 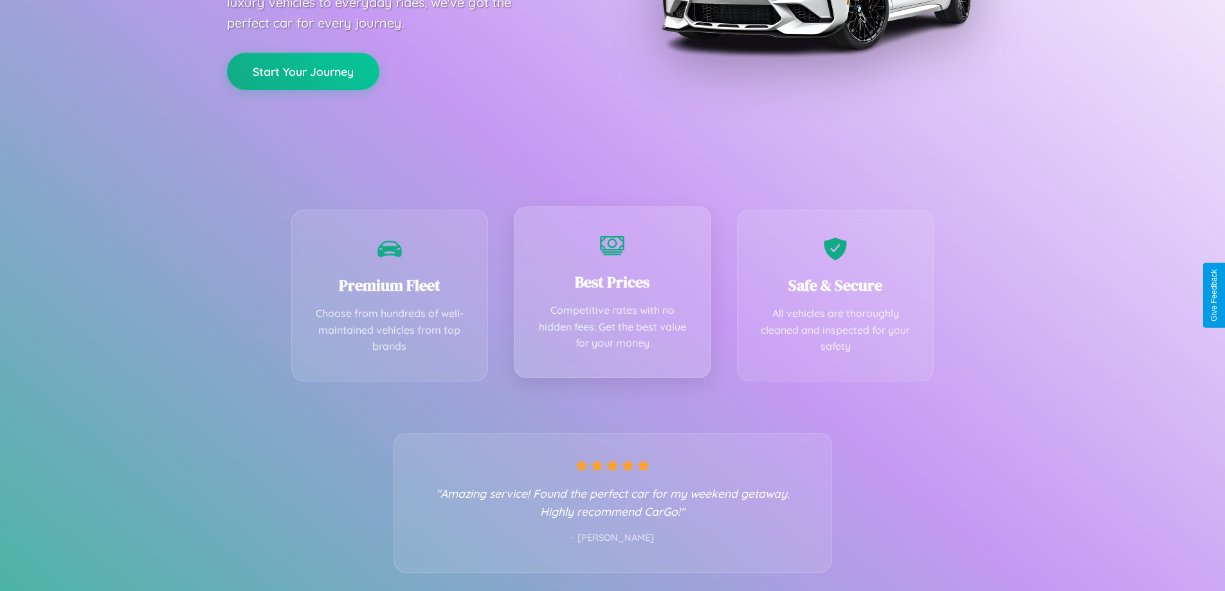 What do you see at coordinates (390, 285) in the screenshot?
I see `h3: Premium Fleet` at bounding box center [390, 285].